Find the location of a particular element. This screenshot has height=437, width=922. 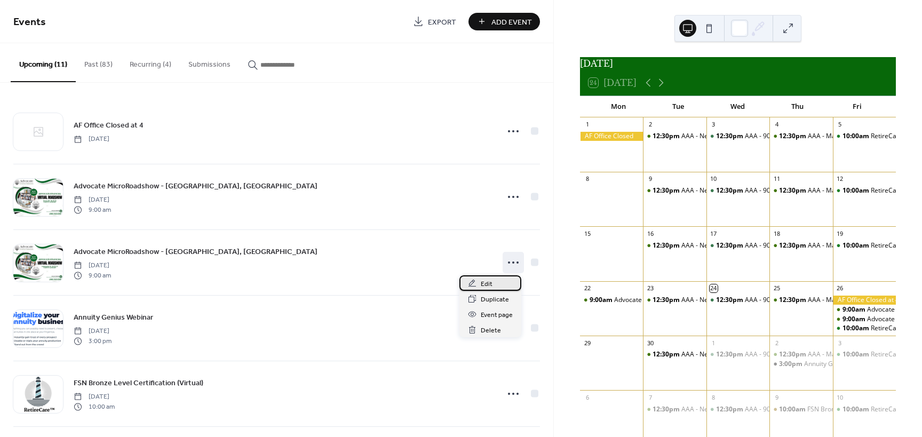

div: 15 is located at coordinates (587, 233).